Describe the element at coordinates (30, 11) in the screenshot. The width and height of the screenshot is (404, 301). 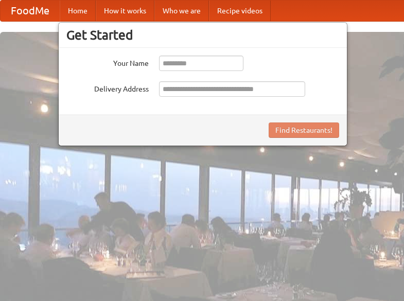
I see `a: FoodMe` at that location.